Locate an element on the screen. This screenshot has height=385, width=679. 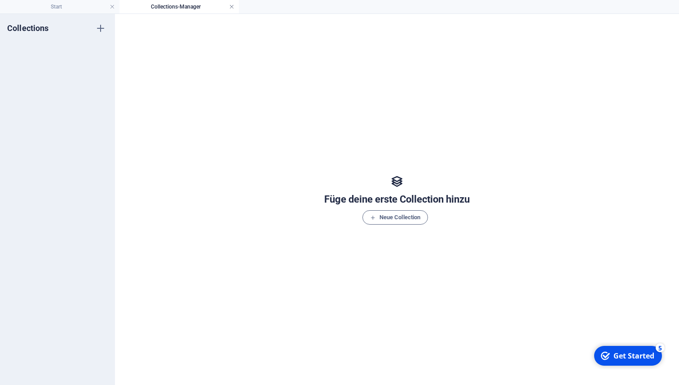
span: Neue Collection is located at coordinates (395, 217).